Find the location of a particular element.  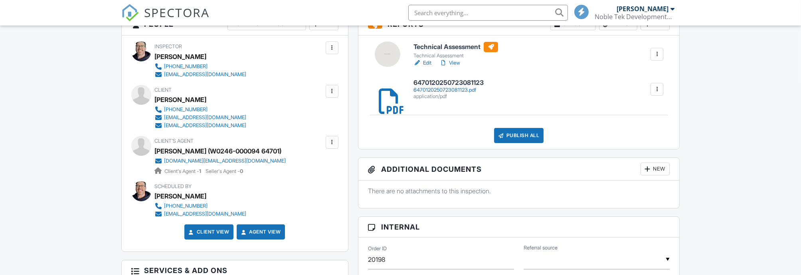

p: There are no attachments to this inspection. is located at coordinates (519, 191).